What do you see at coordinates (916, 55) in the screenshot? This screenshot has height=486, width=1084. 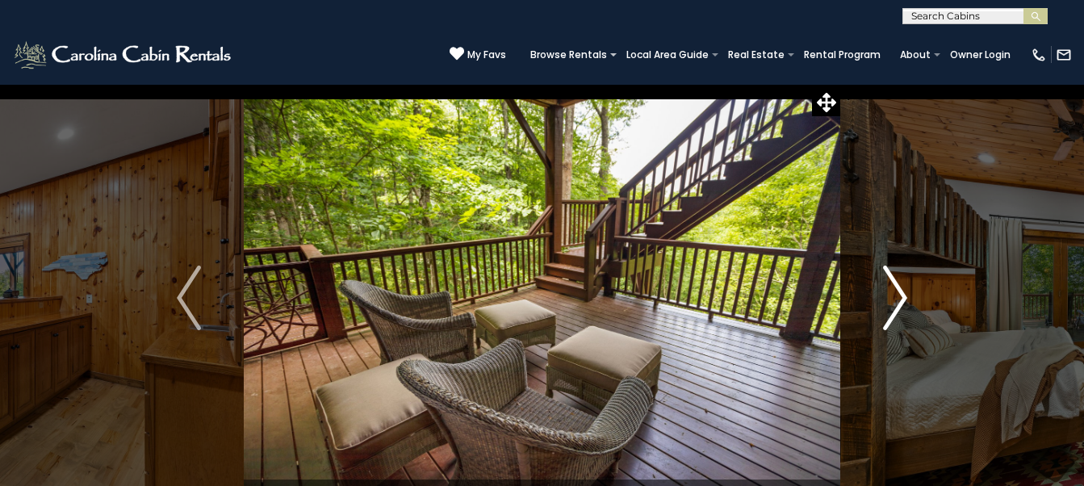 I see `a: About` at bounding box center [916, 55].